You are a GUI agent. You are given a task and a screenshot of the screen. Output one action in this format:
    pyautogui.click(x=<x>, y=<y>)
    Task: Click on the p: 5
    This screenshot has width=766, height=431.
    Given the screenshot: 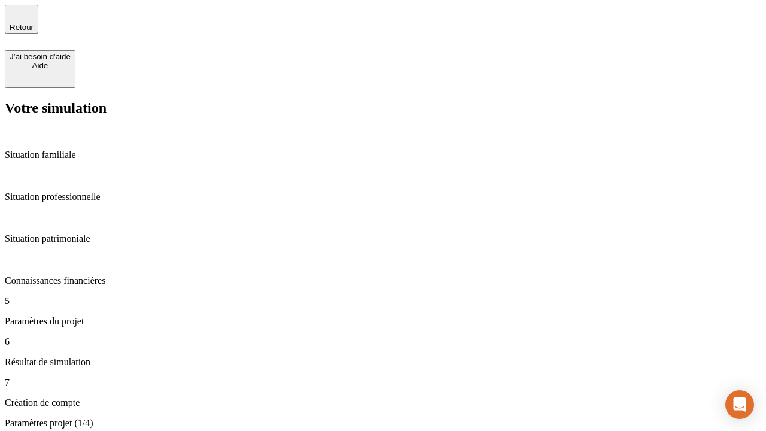 What is the action you would take?
    pyautogui.click(x=383, y=301)
    